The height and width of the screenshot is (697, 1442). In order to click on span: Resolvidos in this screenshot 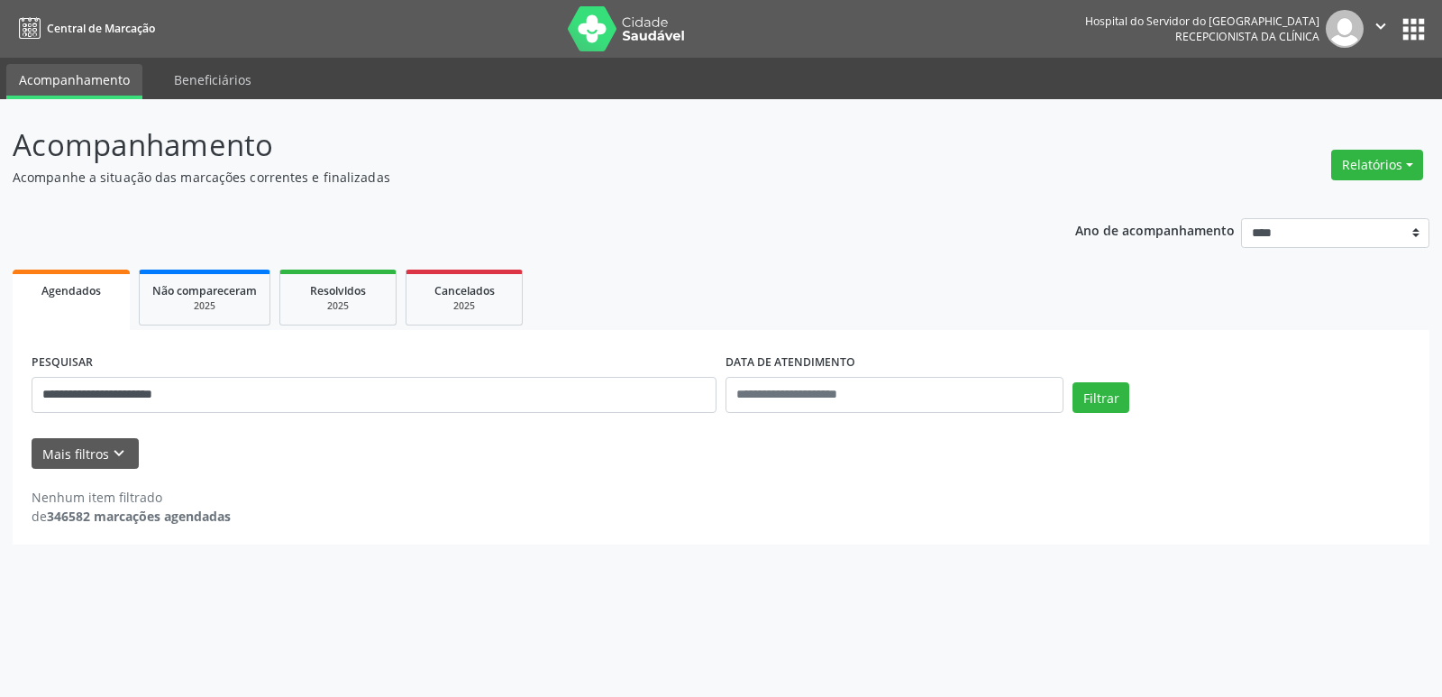, I will do `click(338, 290)`.